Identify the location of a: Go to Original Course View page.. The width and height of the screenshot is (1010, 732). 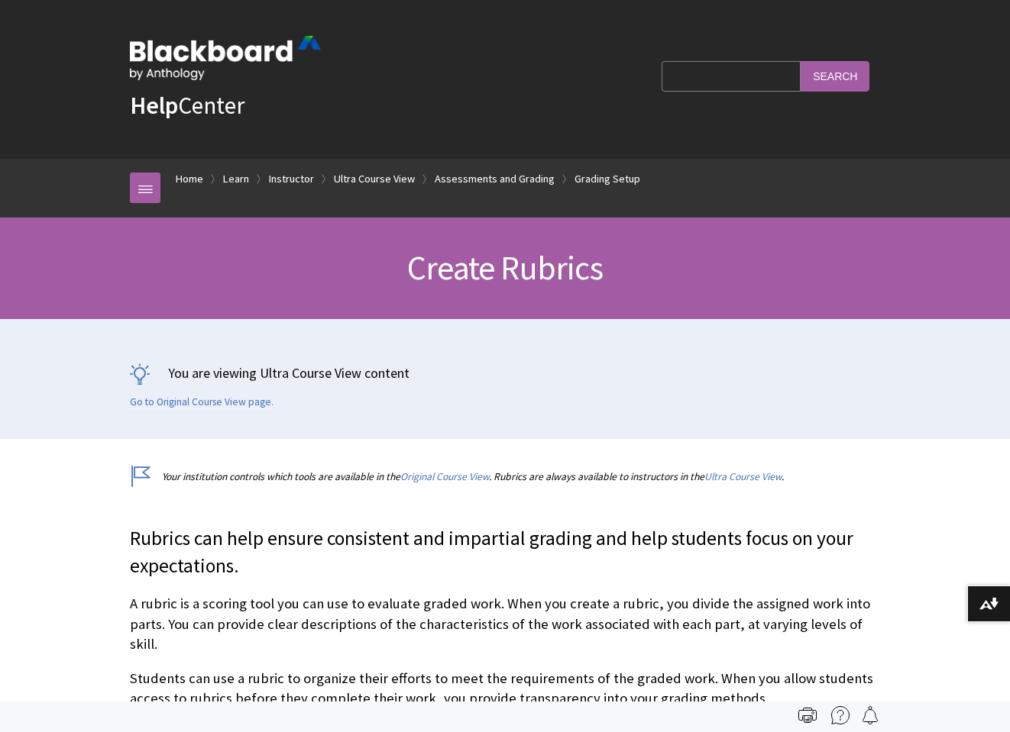
(202, 402).